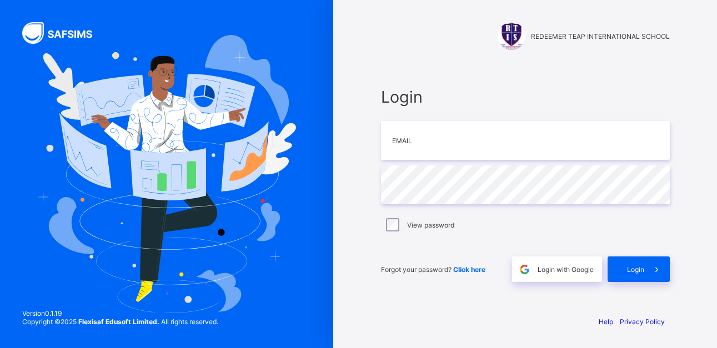 This screenshot has width=717, height=348. What do you see at coordinates (433, 269) in the screenshot?
I see `span: Forgot your password?` at bounding box center [433, 269].